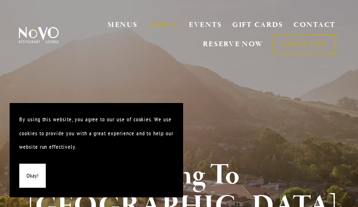 This screenshot has height=207, width=358. What do you see at coordinates (233, 44) in the screenshot?
I see `a: RESERVE NOW` at bounding box center [233, 44].